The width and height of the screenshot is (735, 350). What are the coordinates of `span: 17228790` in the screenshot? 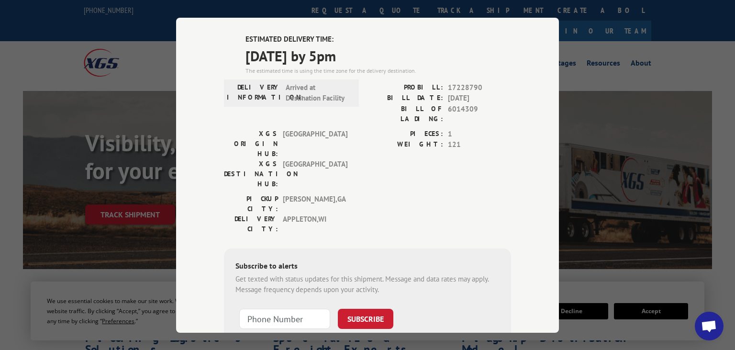 It's located at (479, 87).